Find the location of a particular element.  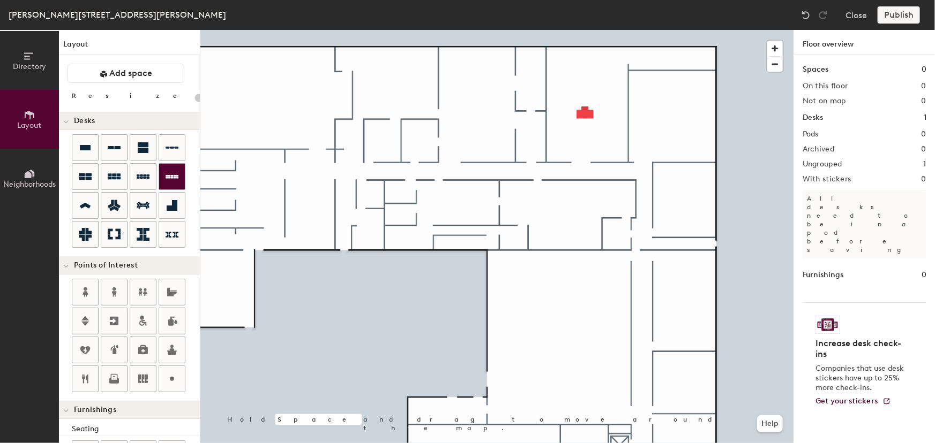

span: Points of Interest is located at coordinates (106, 266).